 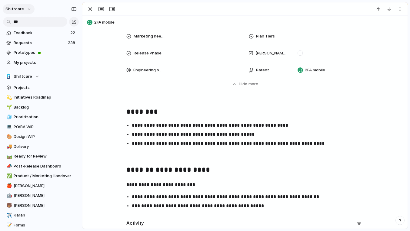 I want to click on span: Product / Marketing Handover, so click(x=45, y=176).